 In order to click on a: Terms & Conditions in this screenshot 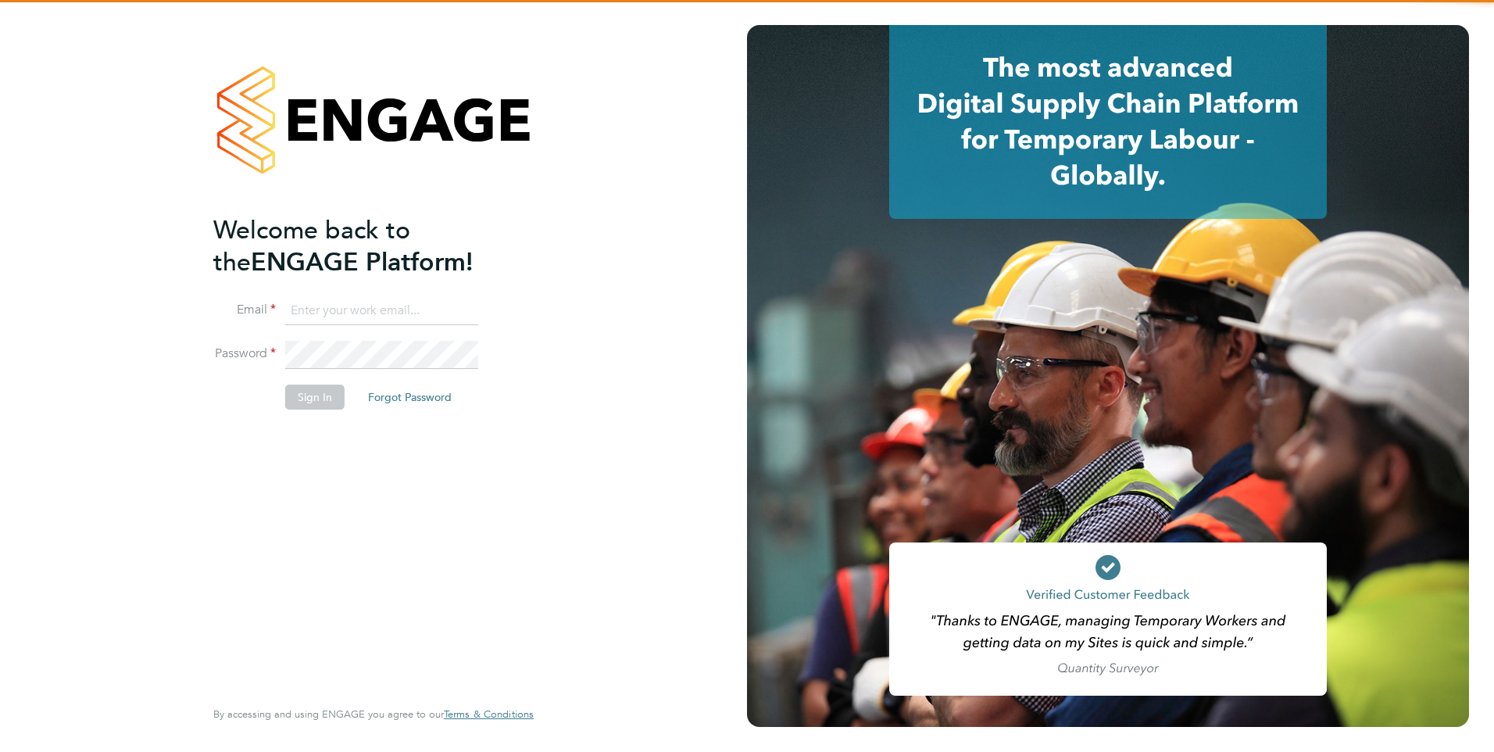, I will do `click(488, 714)`.